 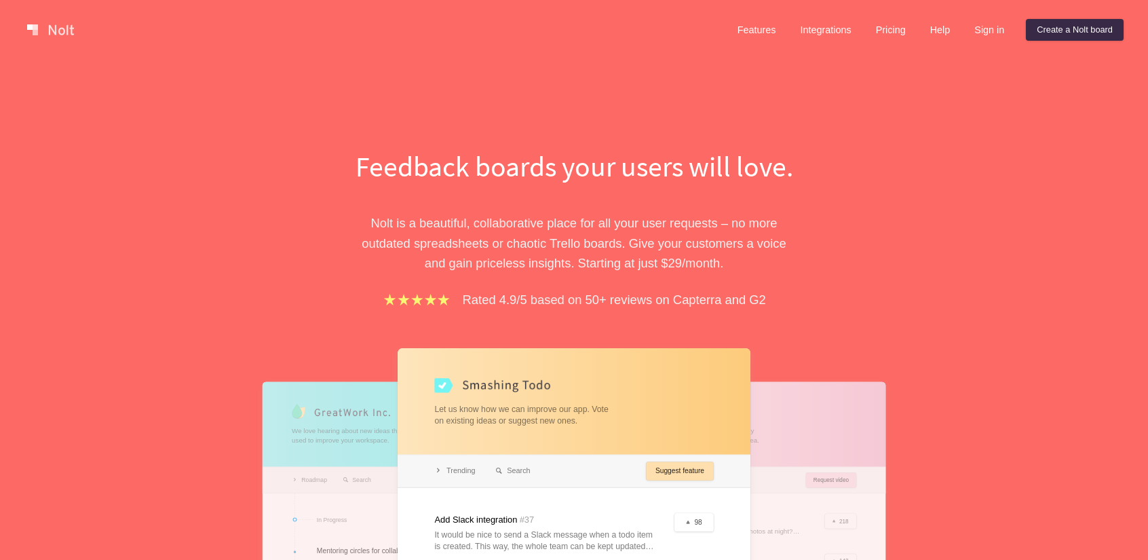 I want to click on a: Features, so click(x=757, y=30).